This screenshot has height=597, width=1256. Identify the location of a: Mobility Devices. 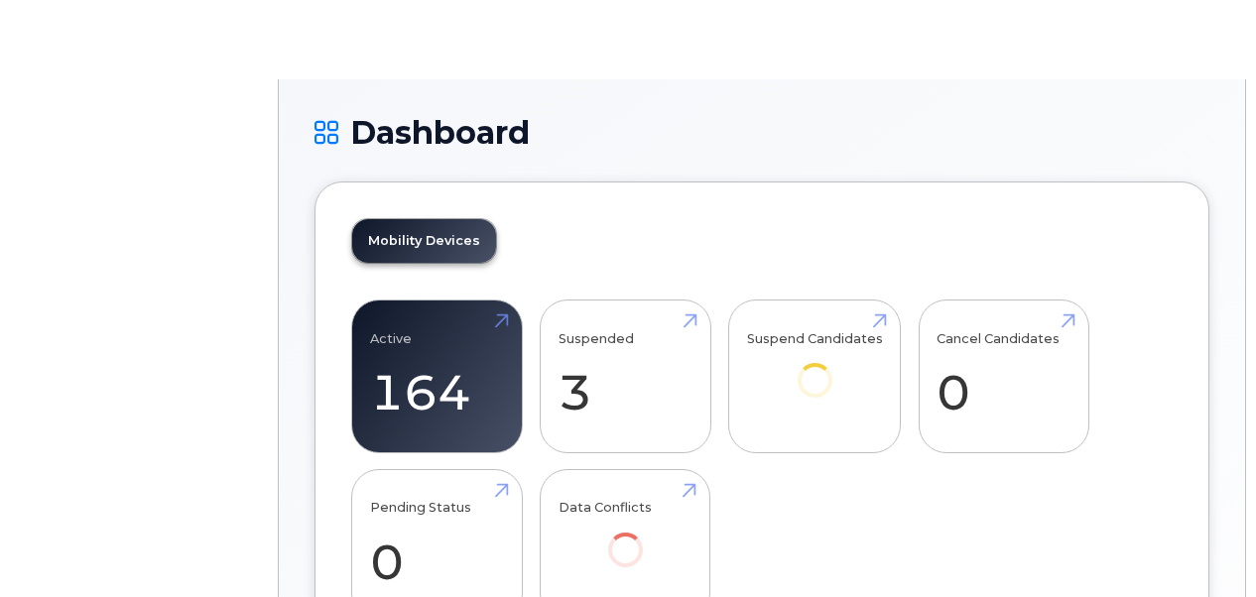
(424, 241).